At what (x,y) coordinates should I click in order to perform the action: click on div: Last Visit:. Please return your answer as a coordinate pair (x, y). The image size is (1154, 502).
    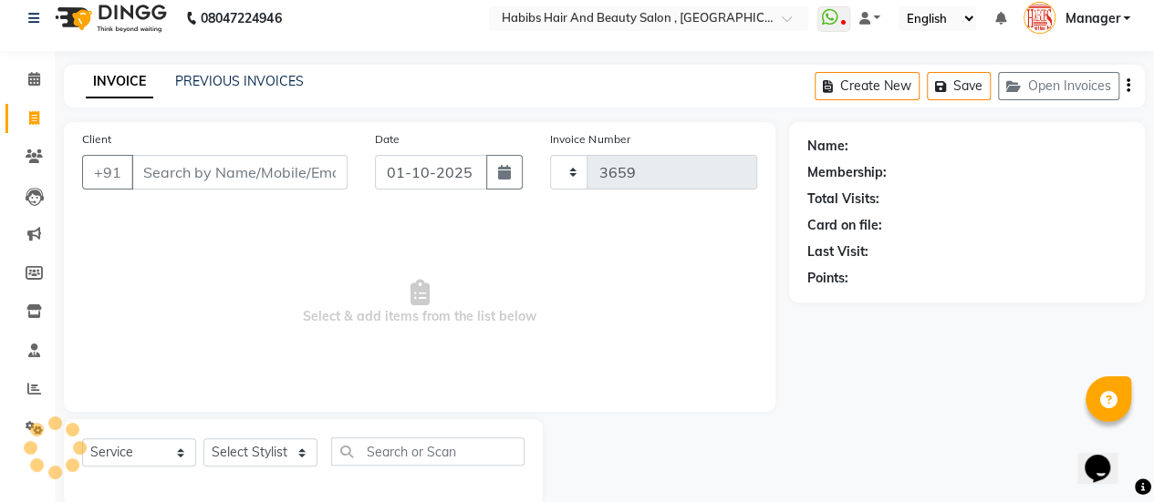
    Looking at the image, I should click on (837, 252).